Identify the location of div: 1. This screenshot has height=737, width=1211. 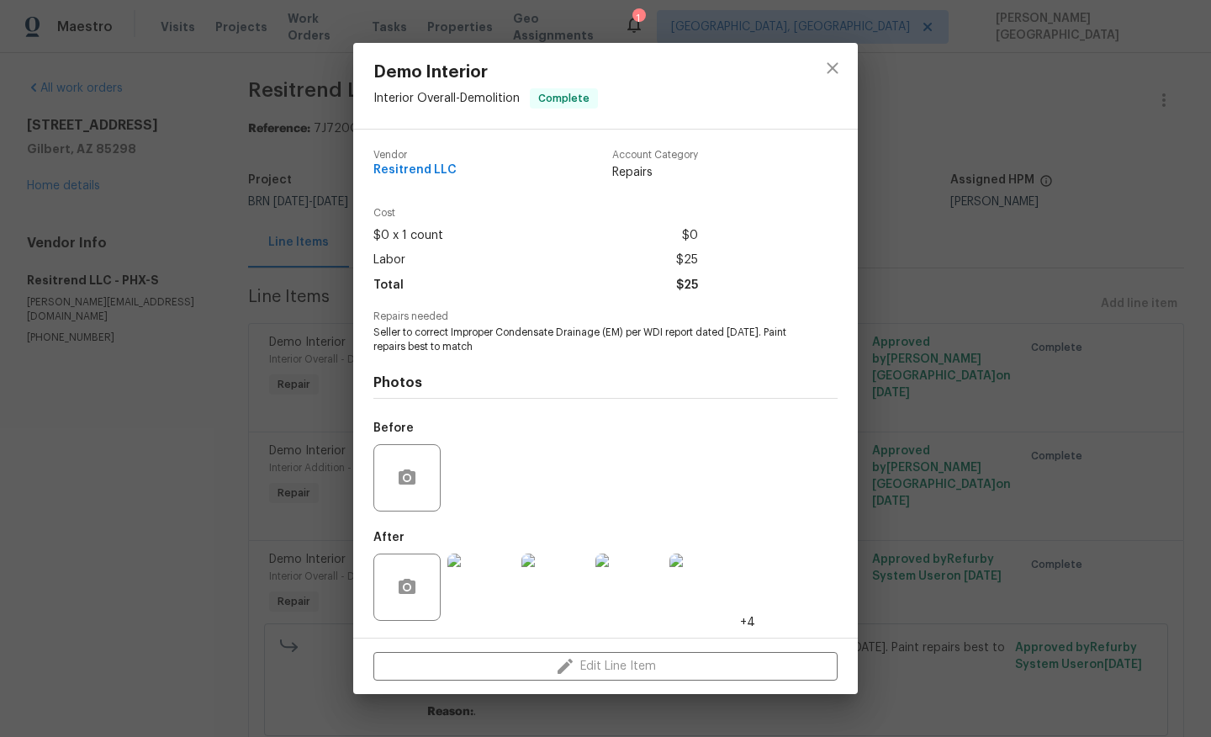
(638, 19).